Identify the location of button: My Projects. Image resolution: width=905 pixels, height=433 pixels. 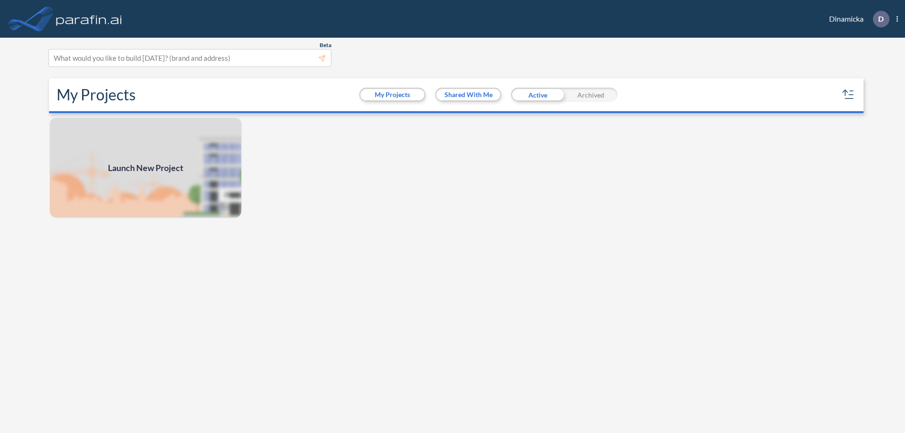
(392, 95).